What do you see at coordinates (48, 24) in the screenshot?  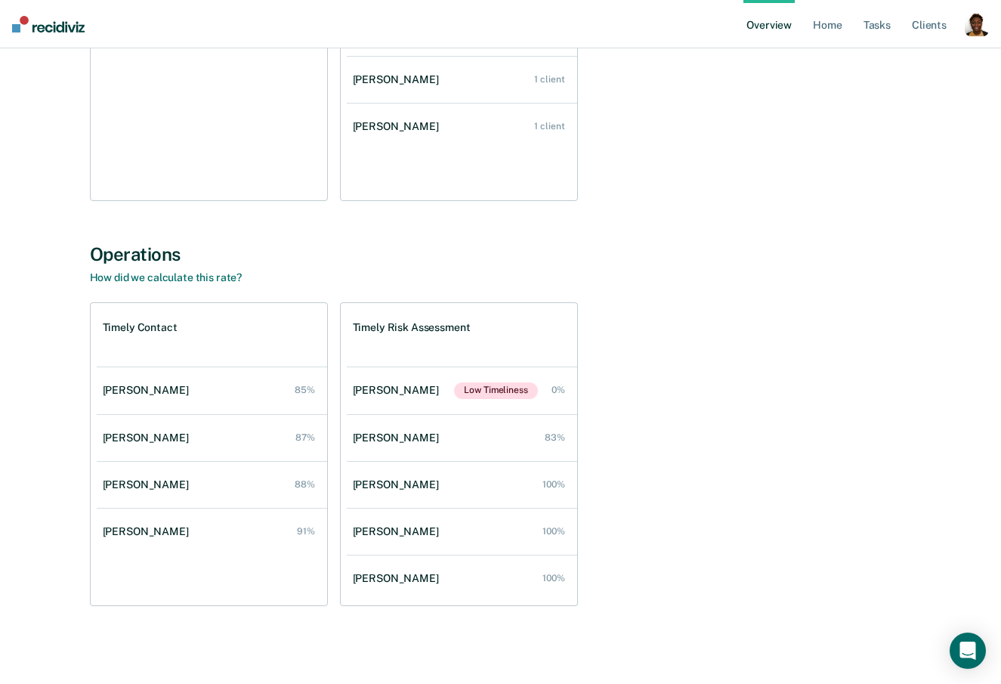 I see `img: Recidiviz` at bounding box center [48, 24].